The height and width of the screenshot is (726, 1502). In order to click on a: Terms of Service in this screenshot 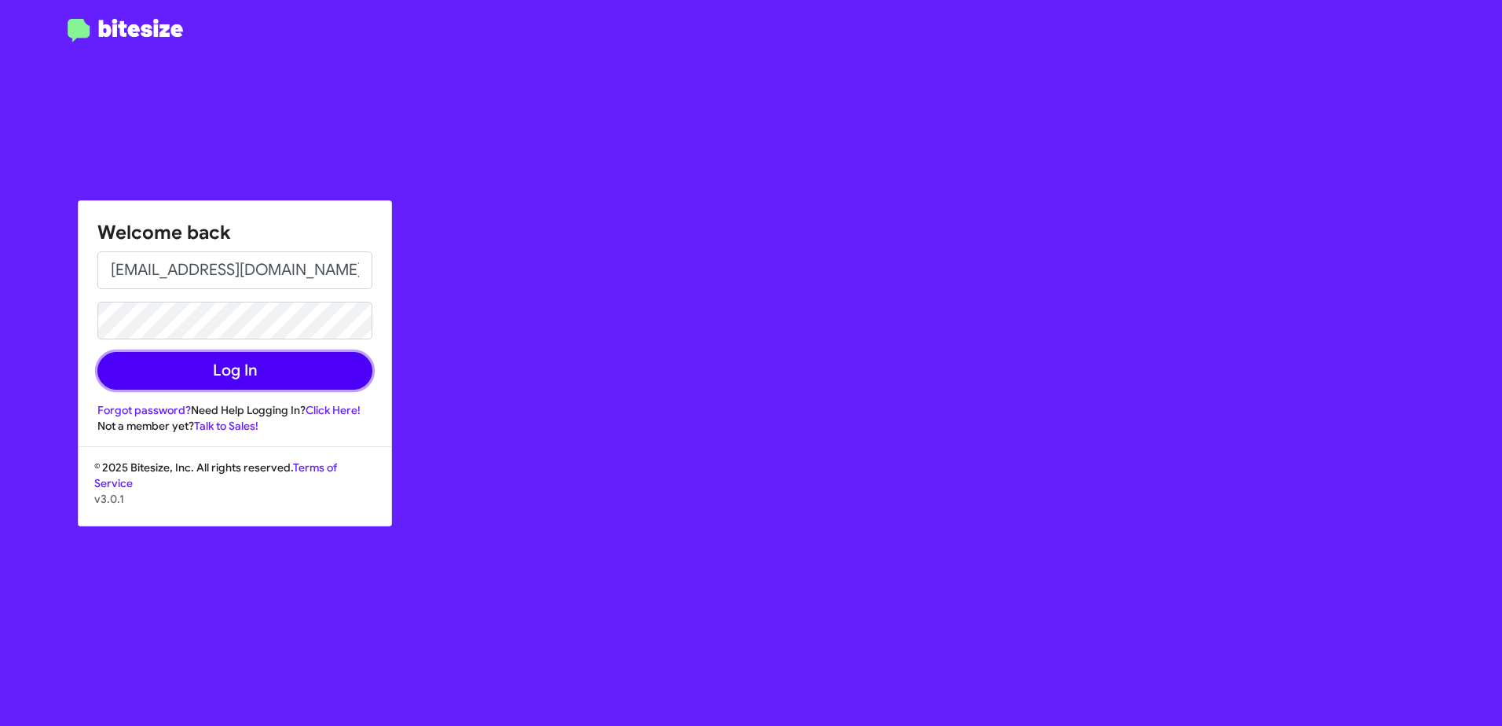, I will do `click(215, 475)`.